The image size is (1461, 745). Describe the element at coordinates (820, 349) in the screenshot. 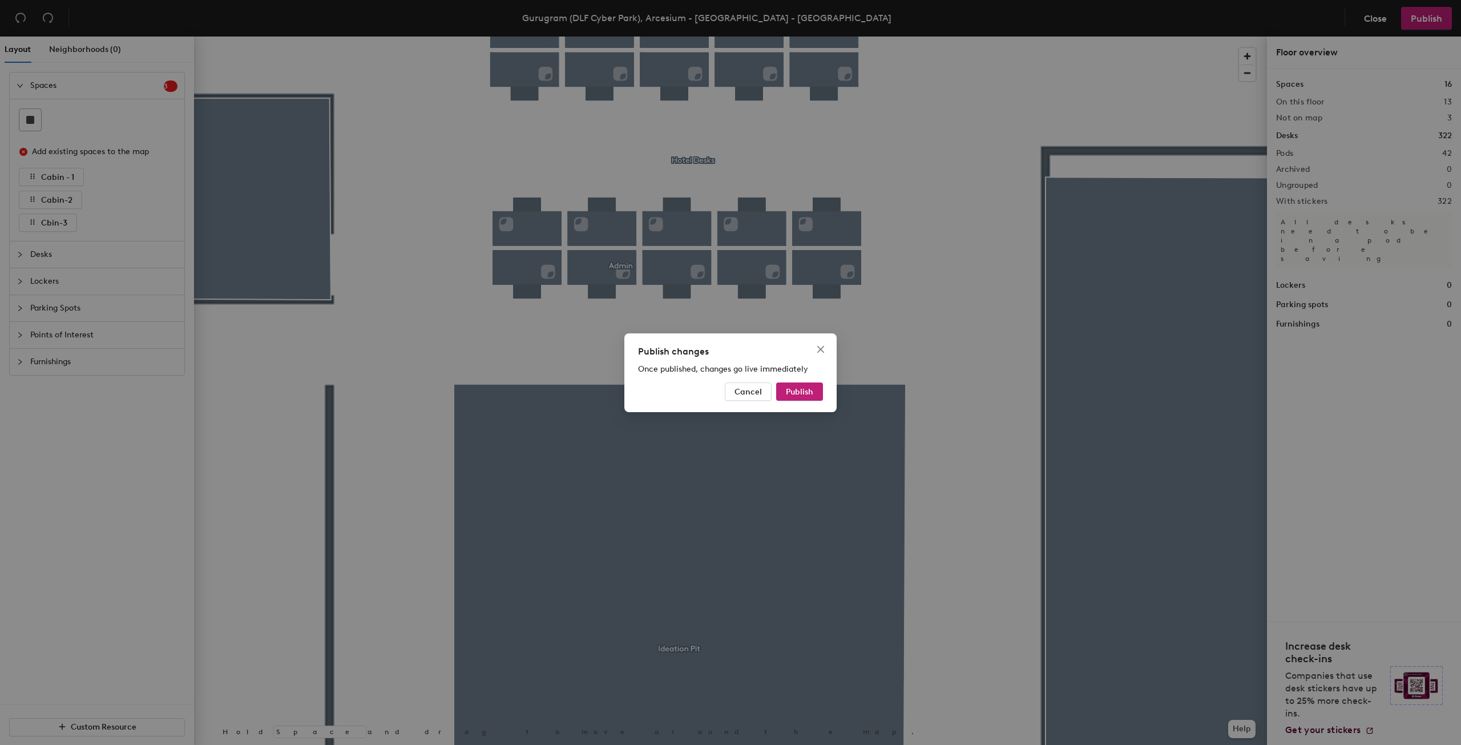

I see `span: Close` at that location.